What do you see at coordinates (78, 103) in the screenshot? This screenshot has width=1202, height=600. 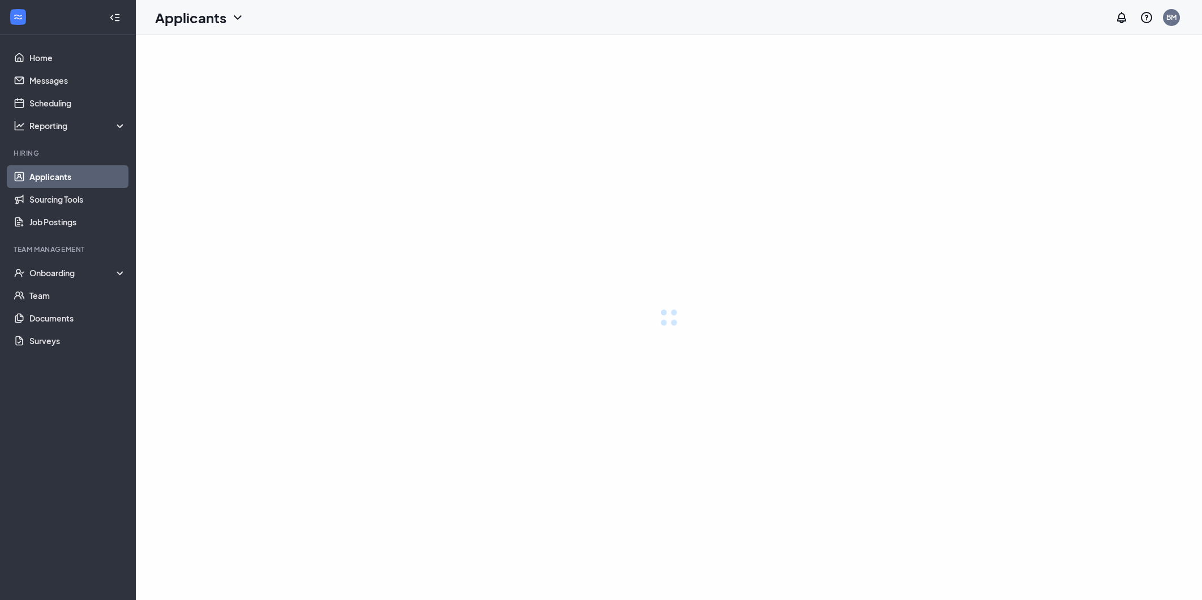 I see `a: Scheduling` at bounding box center [78, 103].